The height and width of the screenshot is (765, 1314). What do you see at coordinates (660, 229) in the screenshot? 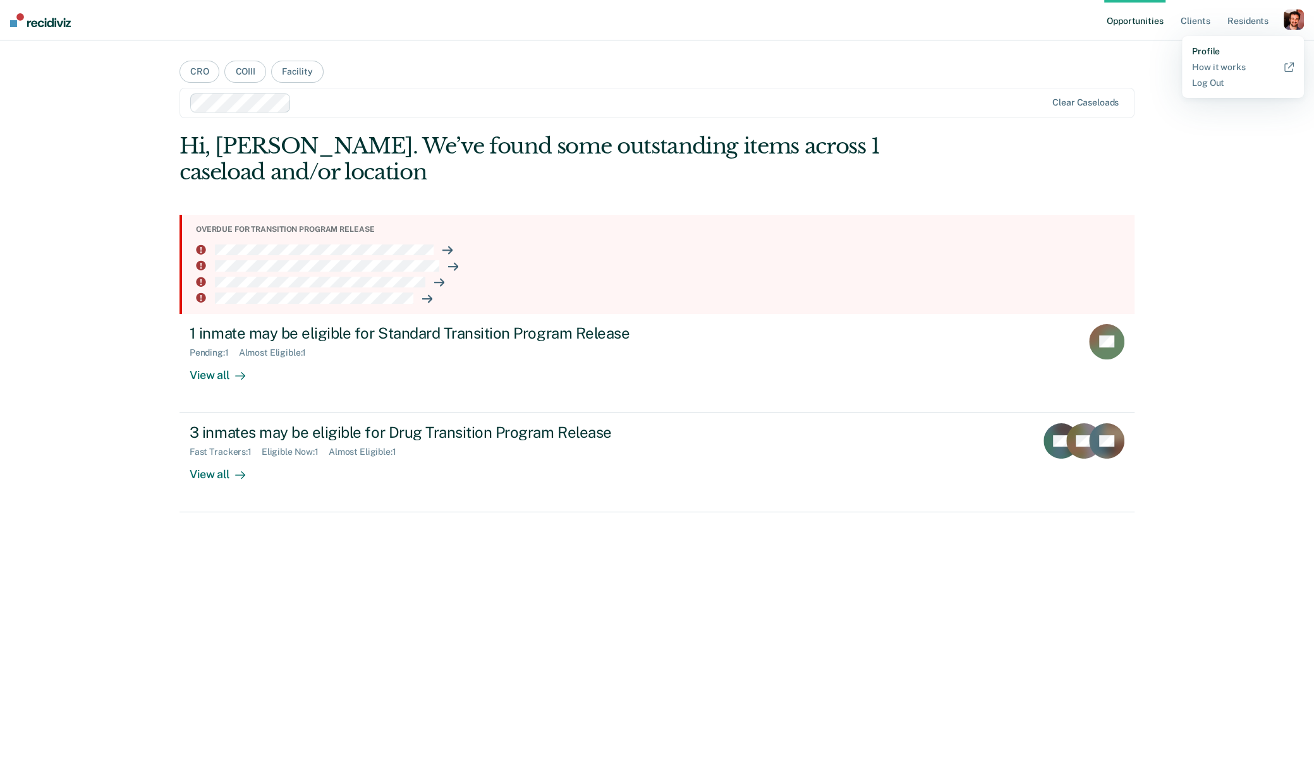
I see `div: Overdue for transition program release` at bounding box center [660, 229].